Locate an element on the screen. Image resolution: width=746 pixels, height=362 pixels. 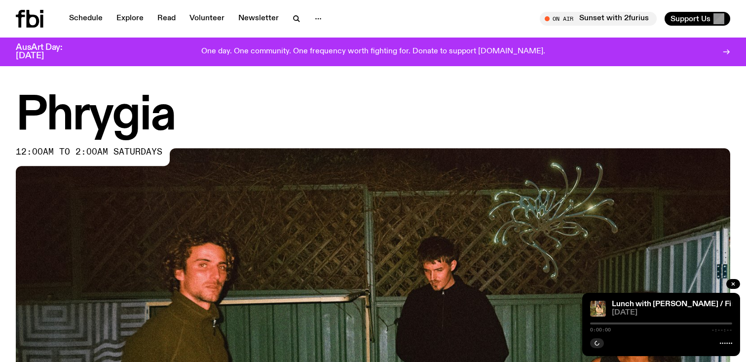
img: Tanya is standing in front of plants and a brick fence on a sunny day. She is looking to the left... is located at coordinates (598, 308).